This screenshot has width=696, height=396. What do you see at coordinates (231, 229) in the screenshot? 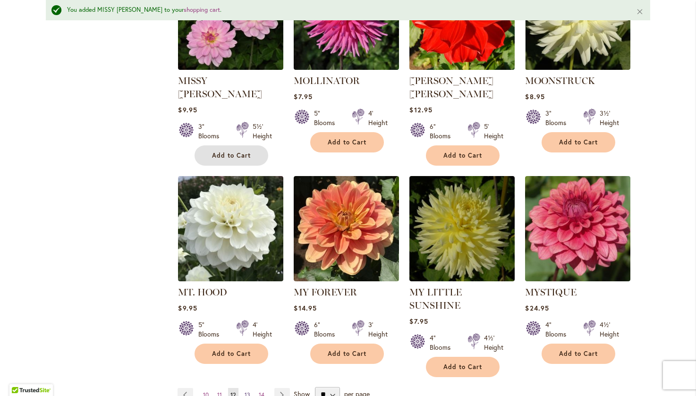
I see `img: MT. HOOD` at bounding box center [231, 229].